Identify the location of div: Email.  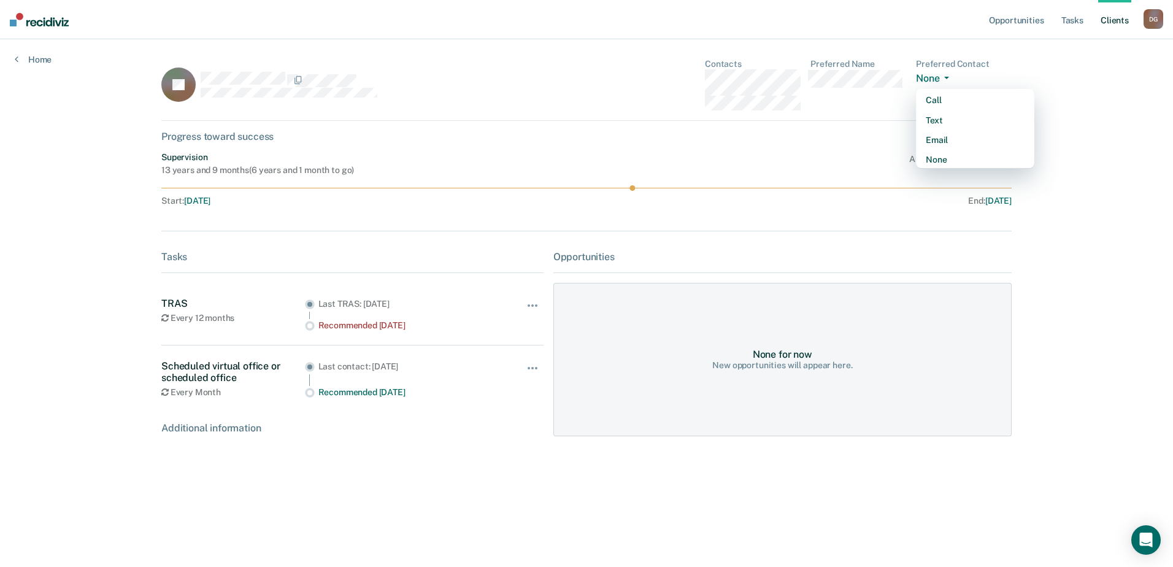
(975, 140).